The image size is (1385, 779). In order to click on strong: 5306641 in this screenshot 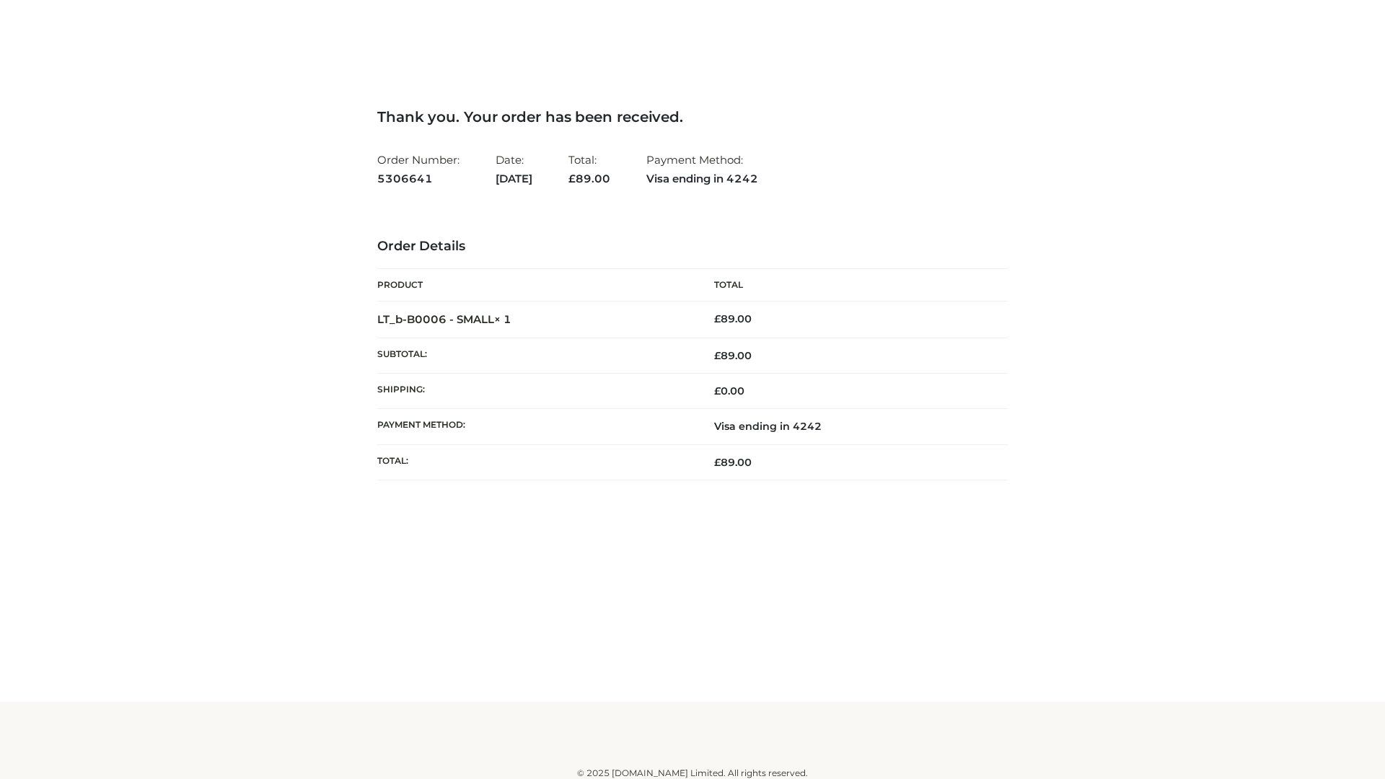, I will do `click(418, 179)`.